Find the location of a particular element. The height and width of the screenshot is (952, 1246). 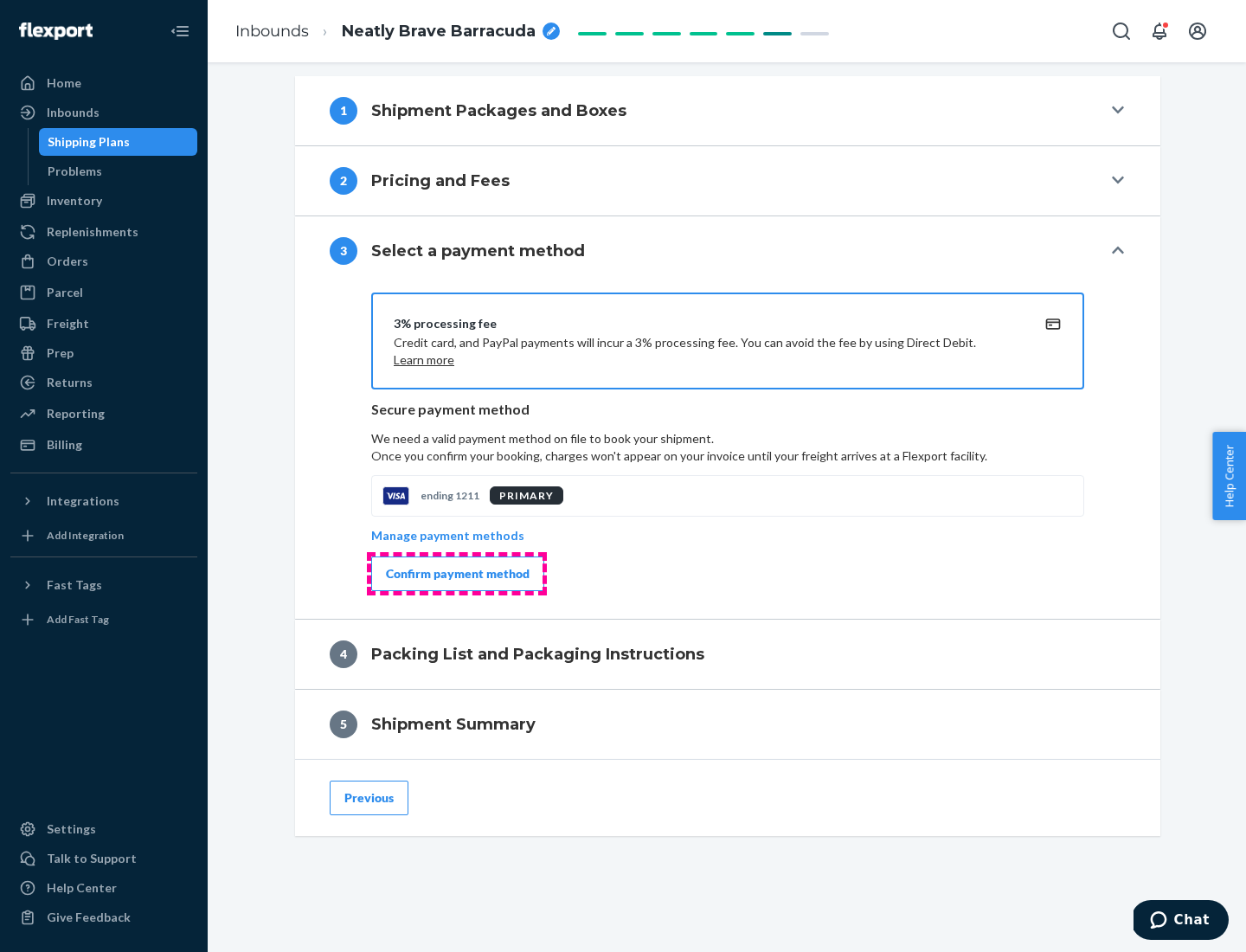

div: Orders is located at coordinates (68, 261).